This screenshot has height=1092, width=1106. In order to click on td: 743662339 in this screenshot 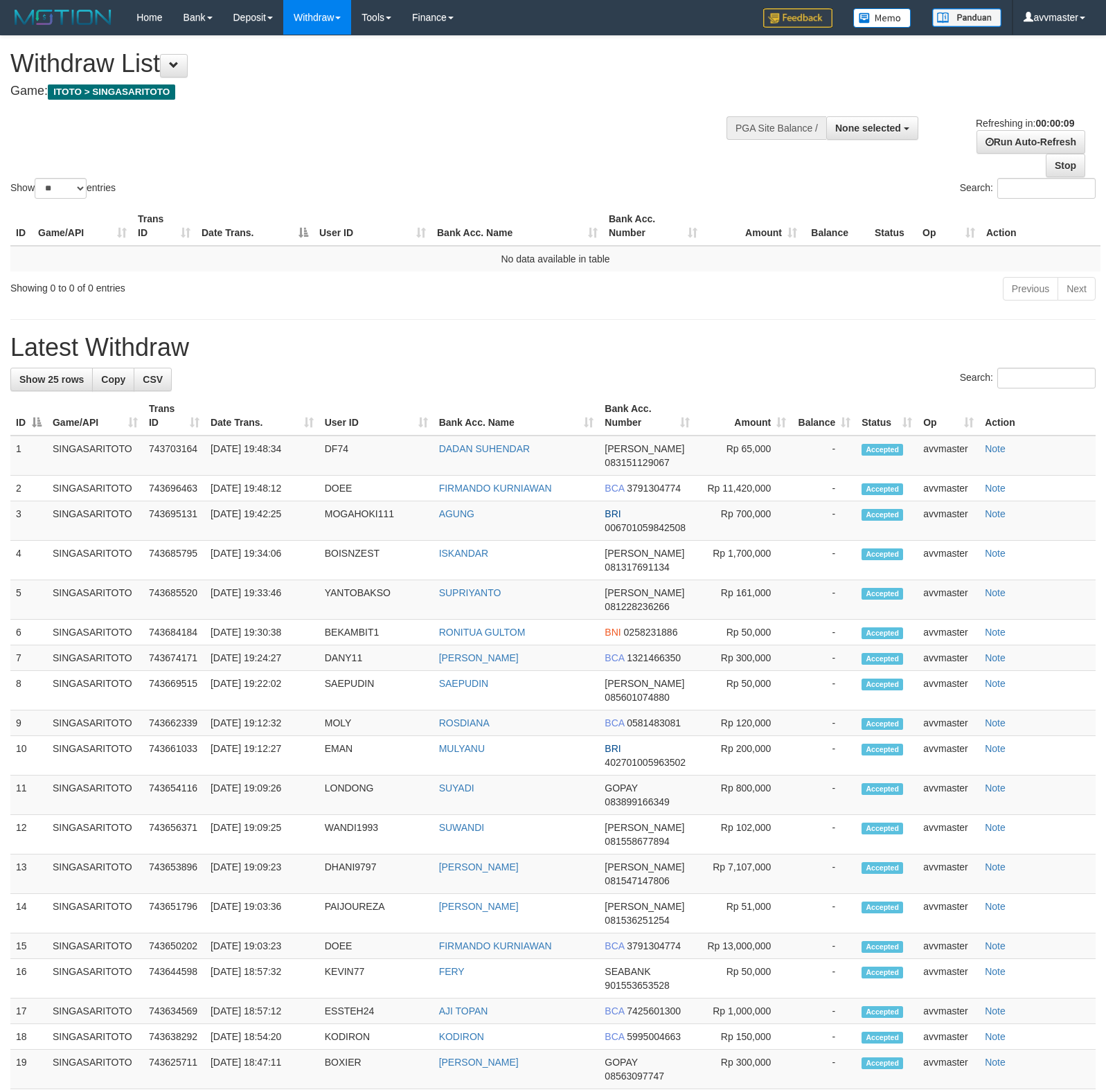, I will do `click(174, 723)`.